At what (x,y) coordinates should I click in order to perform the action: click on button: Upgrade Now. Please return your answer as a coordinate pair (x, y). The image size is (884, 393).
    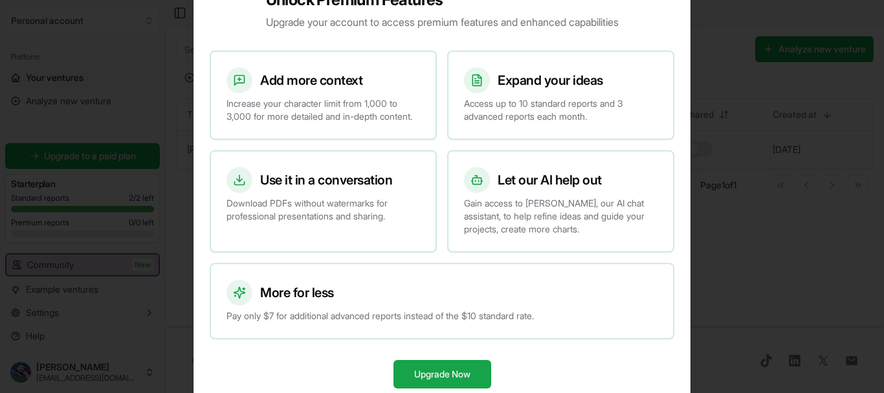
    Looking at the image, I should click on (442, 374).